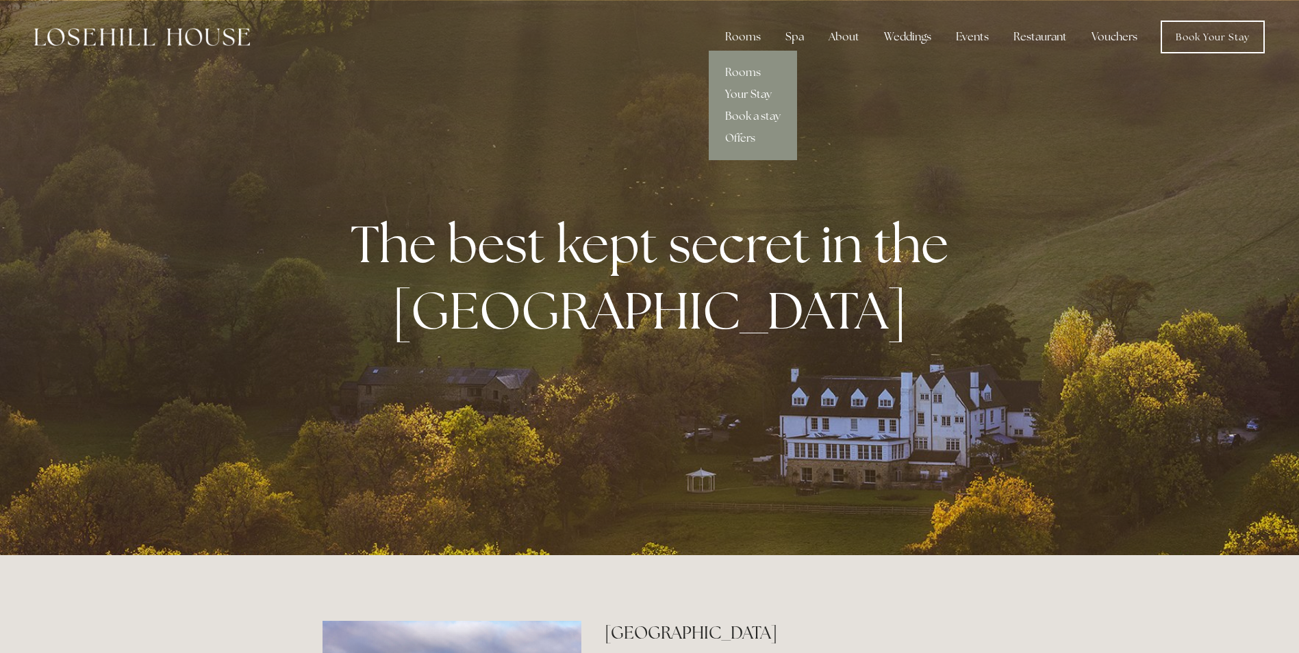 Image resolution: width=1299 pixels, height=653 pixels. I want to click on div: Spa, so click(794, 37).